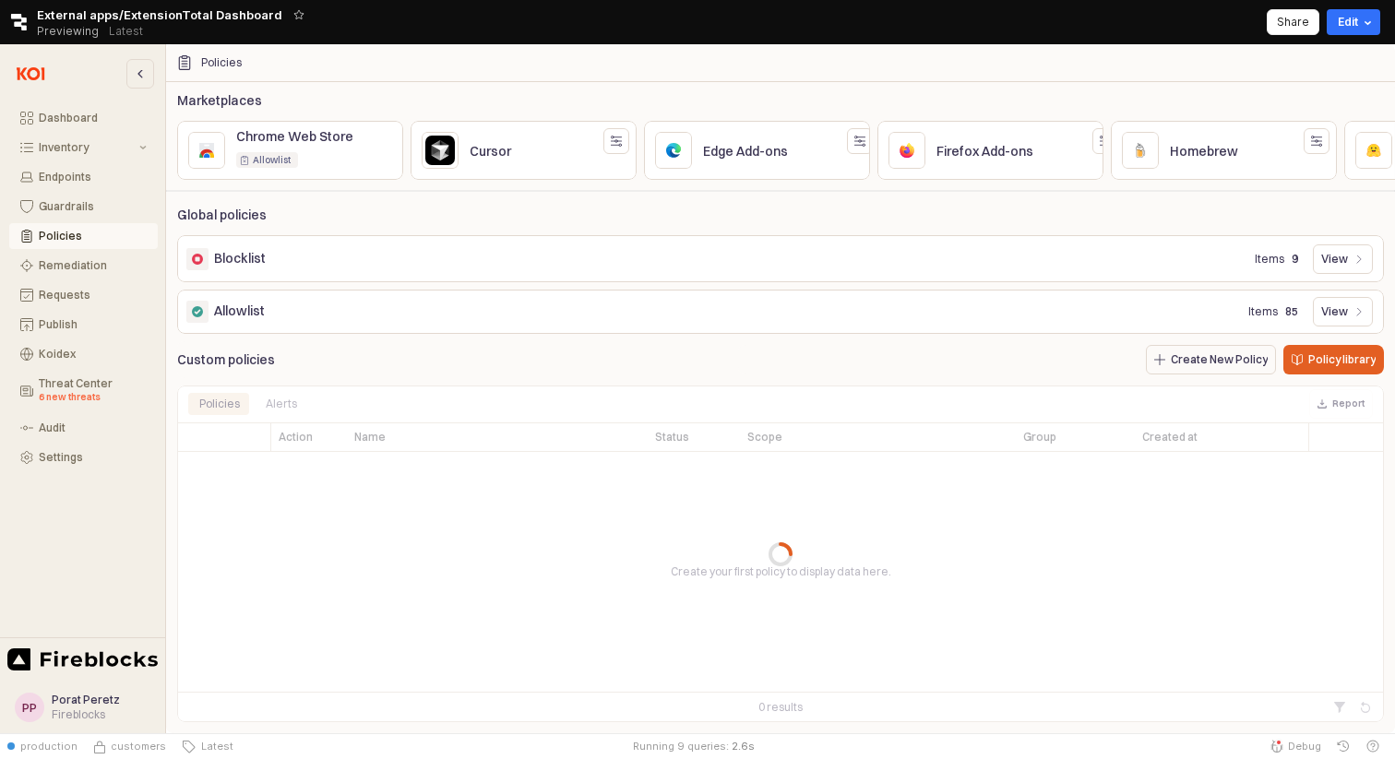  What do you see at coordinates (1333, 360) in the screenshot?
I see `button: Policy library` at bounding box center [1333, 360].